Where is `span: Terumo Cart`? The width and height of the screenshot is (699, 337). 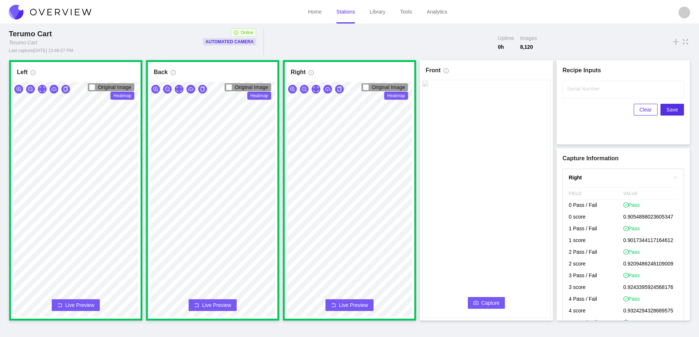 span: Terumo Cart is located at coordinates (30, 34).